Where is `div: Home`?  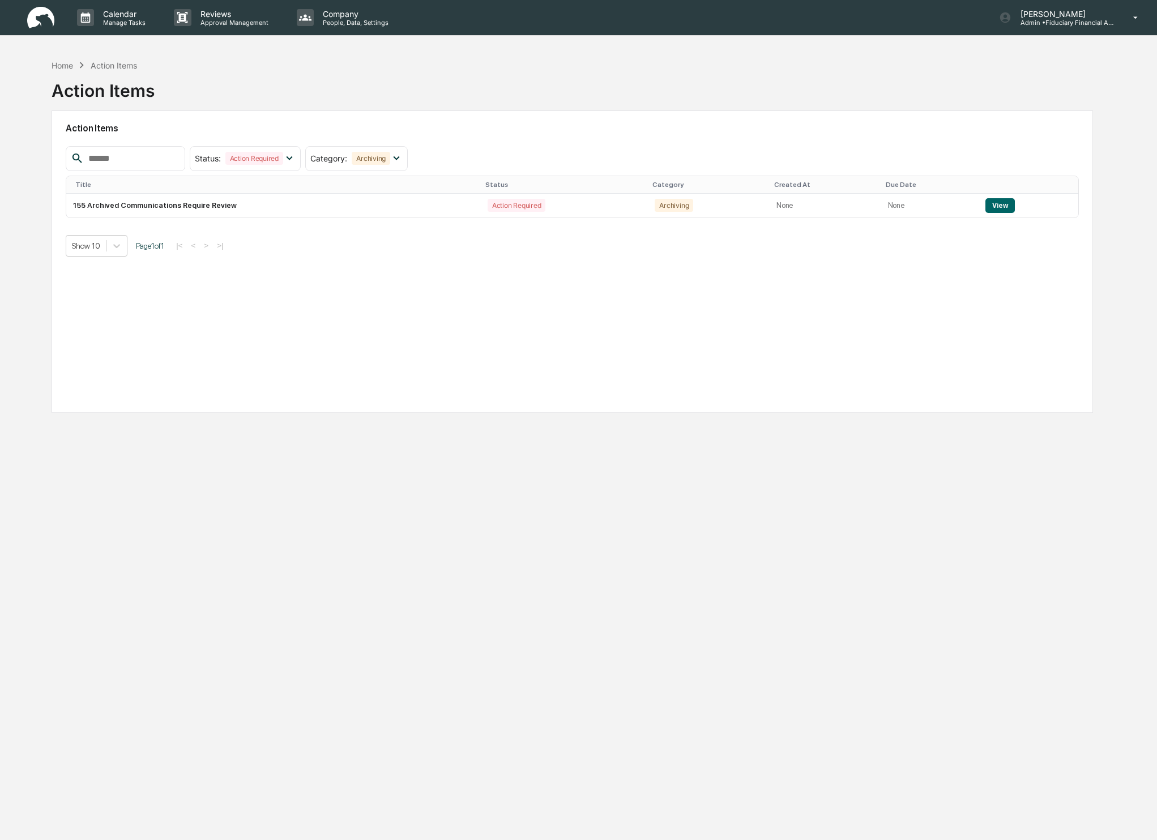 div: Home is located at coordinates (62, 65).